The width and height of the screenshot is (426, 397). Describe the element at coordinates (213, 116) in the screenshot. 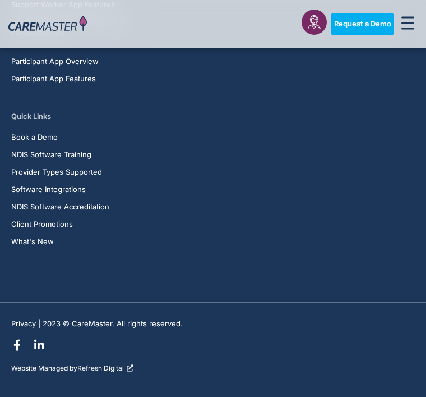

I see `h5: Quick Links` at that location.